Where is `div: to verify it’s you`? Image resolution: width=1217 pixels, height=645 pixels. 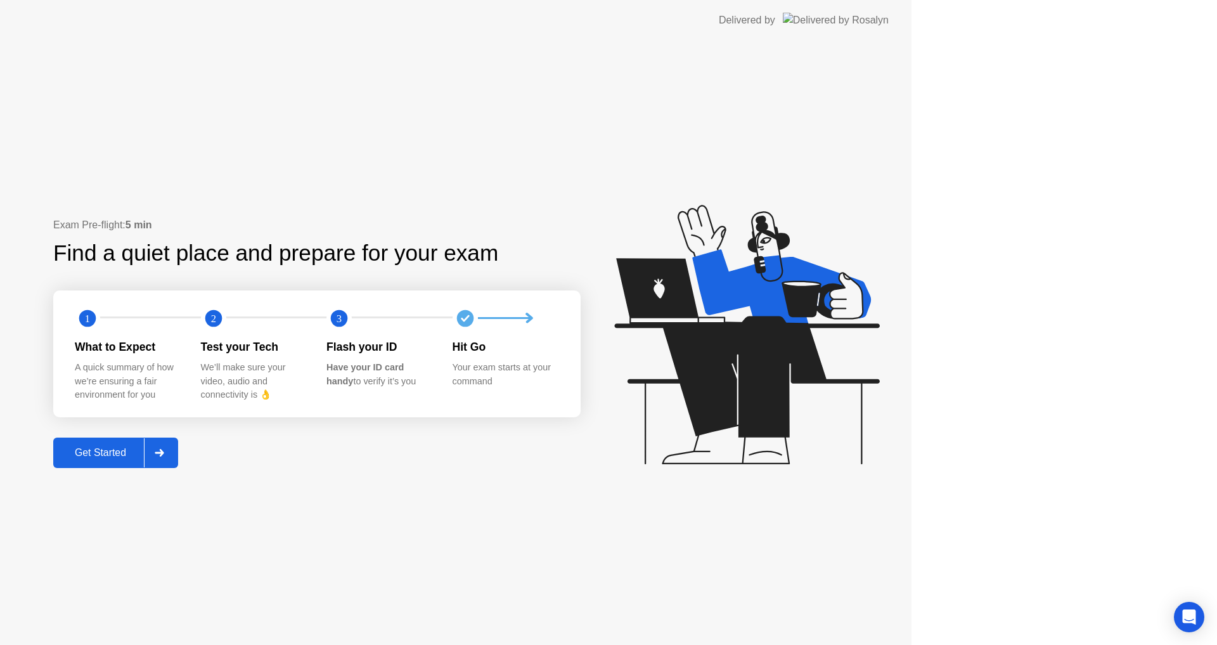 div: to verify it’s you is located at coordinates (379, 374).